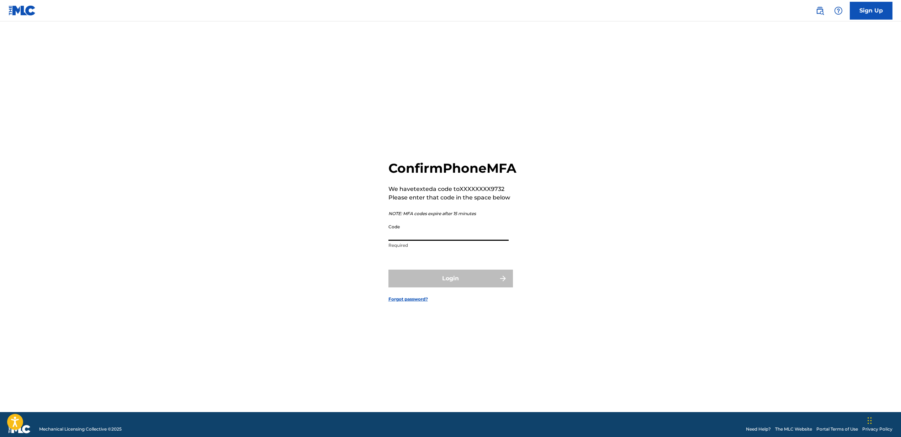 The image size is (901, 437). What do you see at coordinates (839, 11) in the screenshot?
I see `img: help` at bounding box center [839, 11].